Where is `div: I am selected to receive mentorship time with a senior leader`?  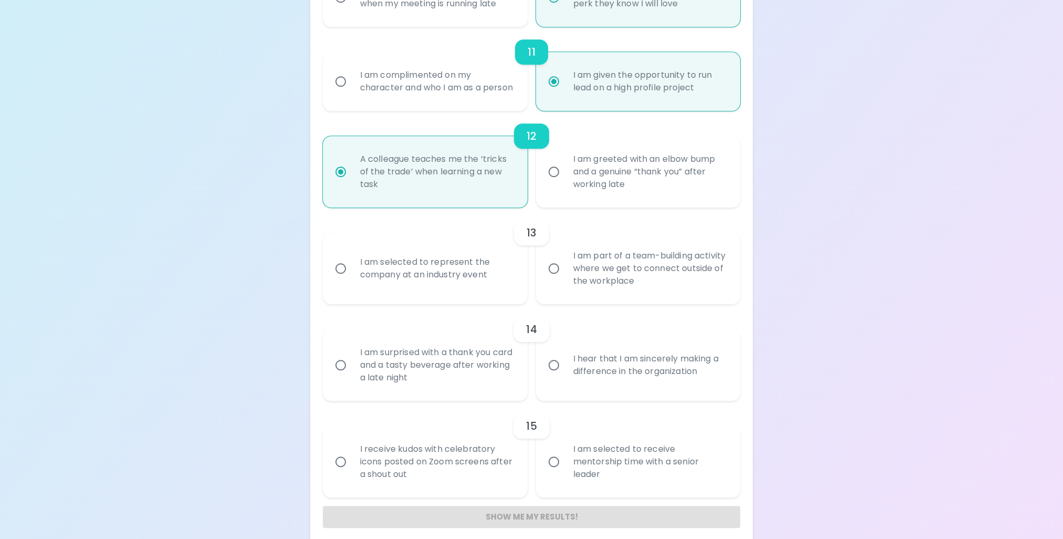 div: I am selected to receive mentorship time with a senior leader is located at coordinates (650, 461).